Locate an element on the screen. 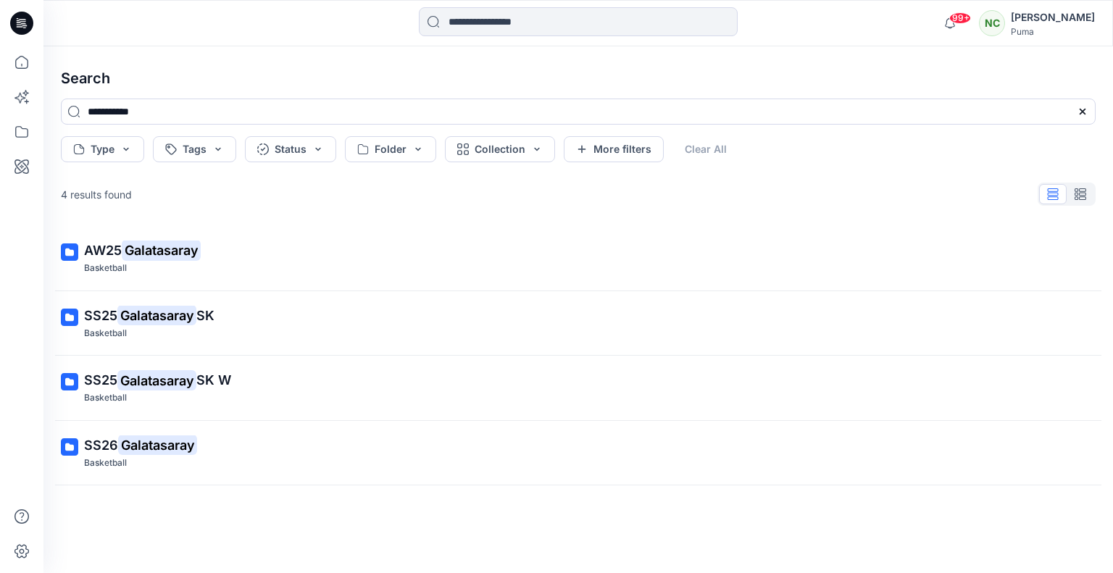 This screenshot has width=1113, height=573. button: Tags is located at coordinates (194, 149).